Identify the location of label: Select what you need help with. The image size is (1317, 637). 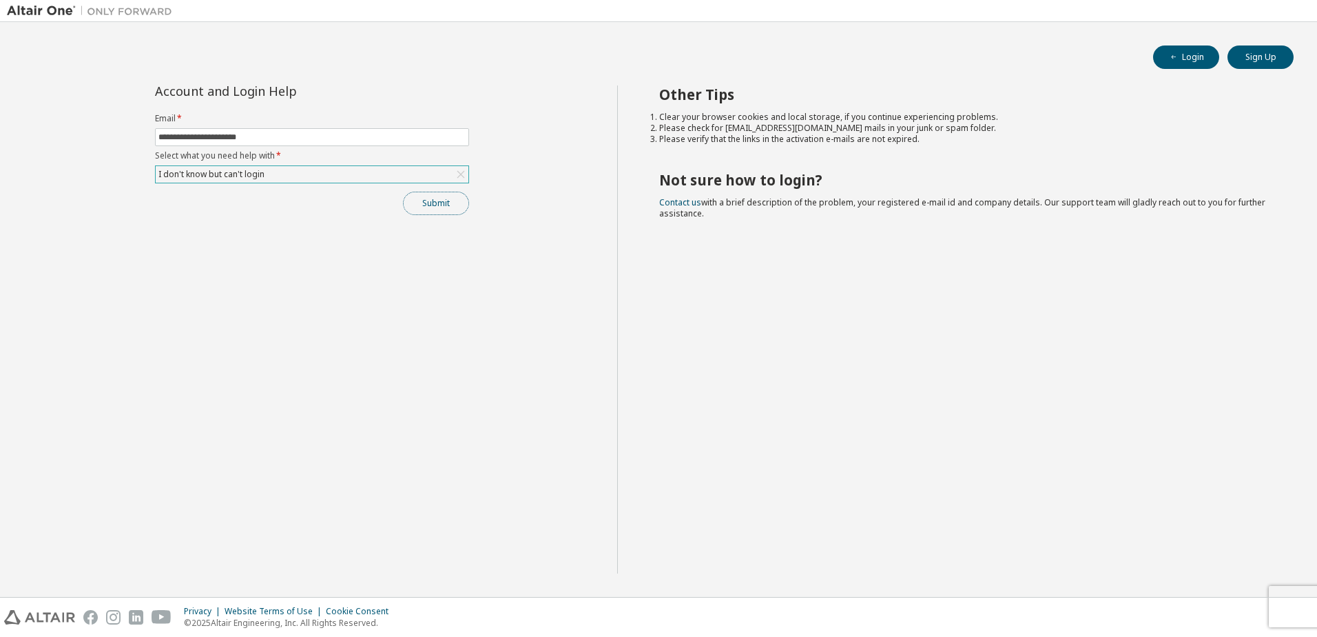
(312, 156).